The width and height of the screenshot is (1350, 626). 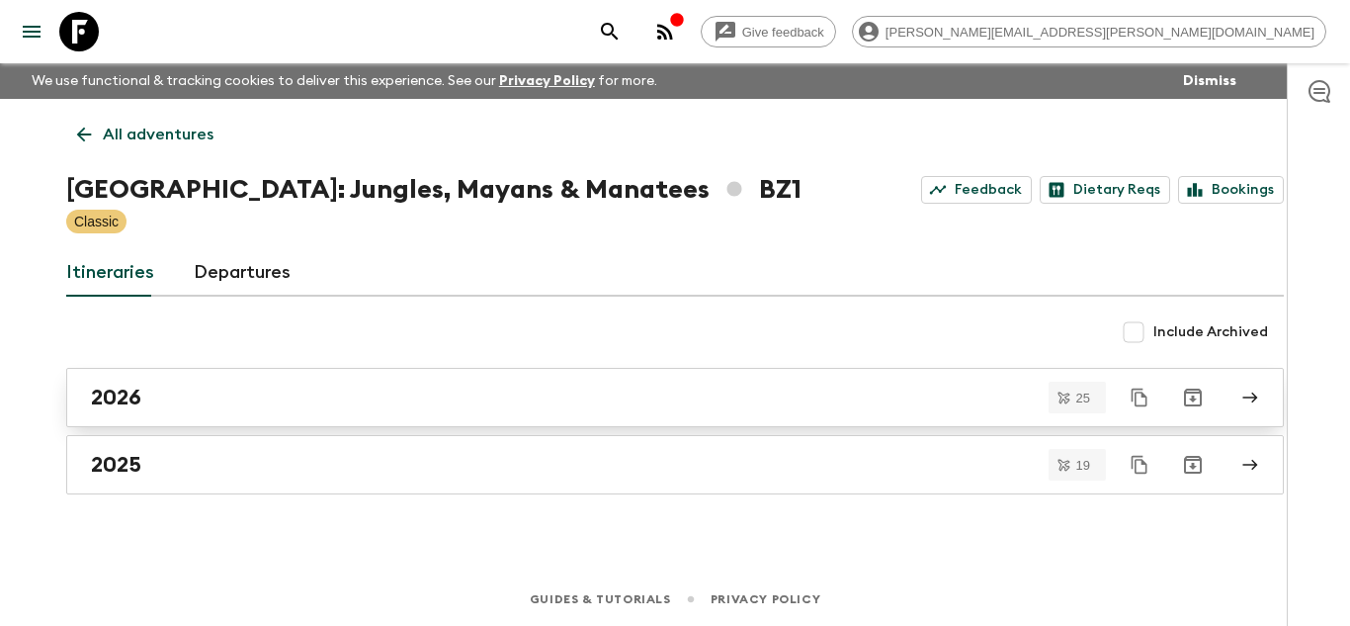 What do you see at coordinates (1210, 81) in the screenshot?
I see `button: Dismiss` at bounding box center [1210, 81].